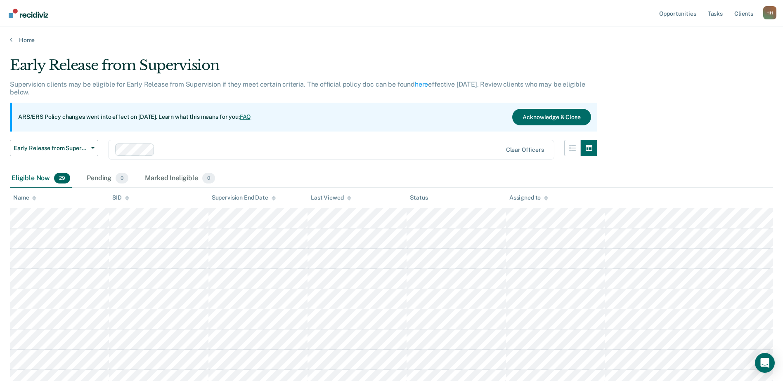 The height and width of the screenshot is (381, 783). What do you see at coordinates (552, 117) in the screenshot?
I see `button: Acknowledge & Close` at bounding box center [552, 117].